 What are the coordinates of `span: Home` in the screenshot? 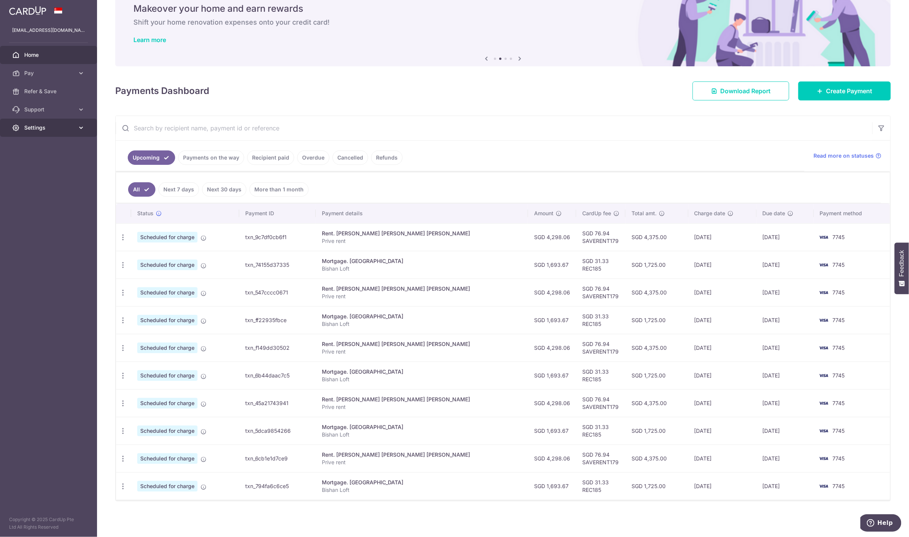 It's located at (49, 55).